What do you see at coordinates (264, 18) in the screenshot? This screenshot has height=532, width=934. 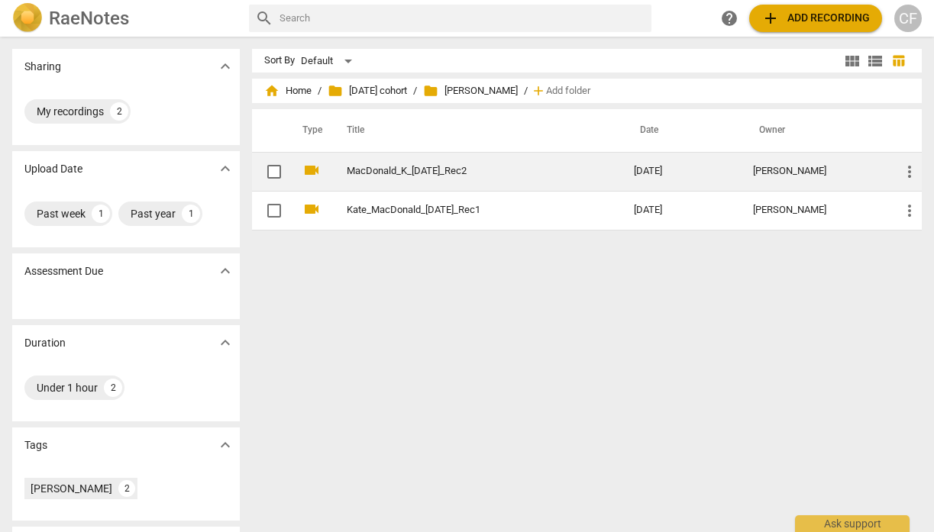 I see `span: search` at bounding box center [264, 18].